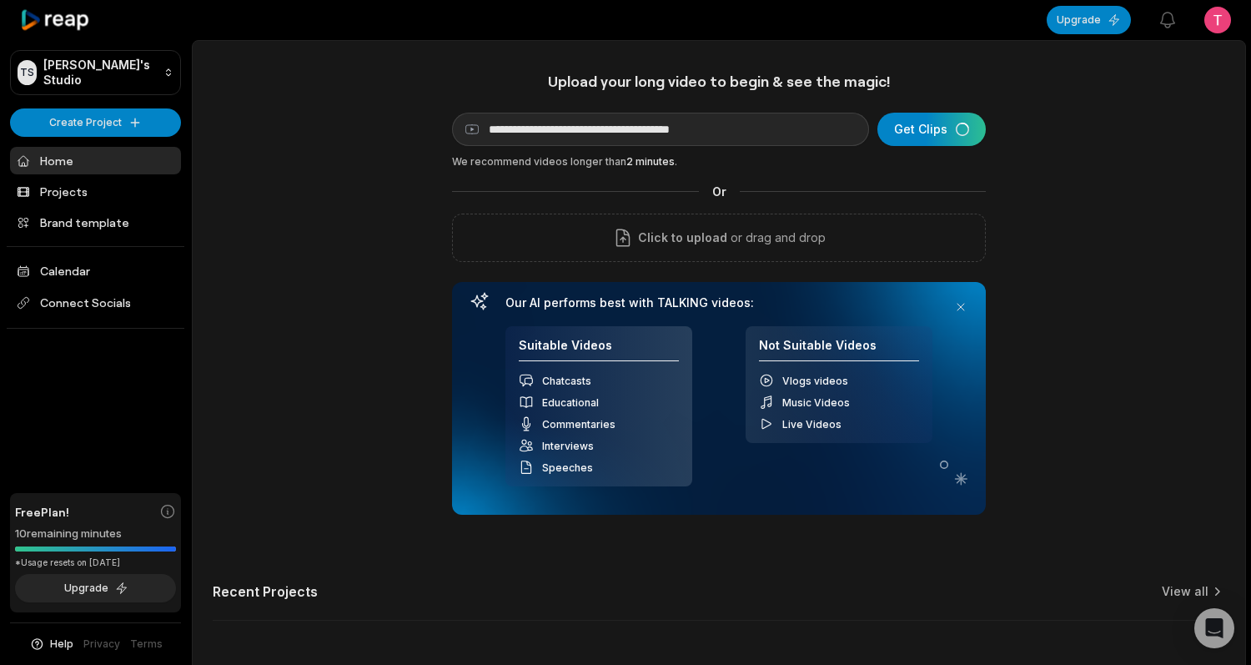  Describe the element at coordinates (815, 380) in the screenshot. I see `span: Vlogs videos` at that location.